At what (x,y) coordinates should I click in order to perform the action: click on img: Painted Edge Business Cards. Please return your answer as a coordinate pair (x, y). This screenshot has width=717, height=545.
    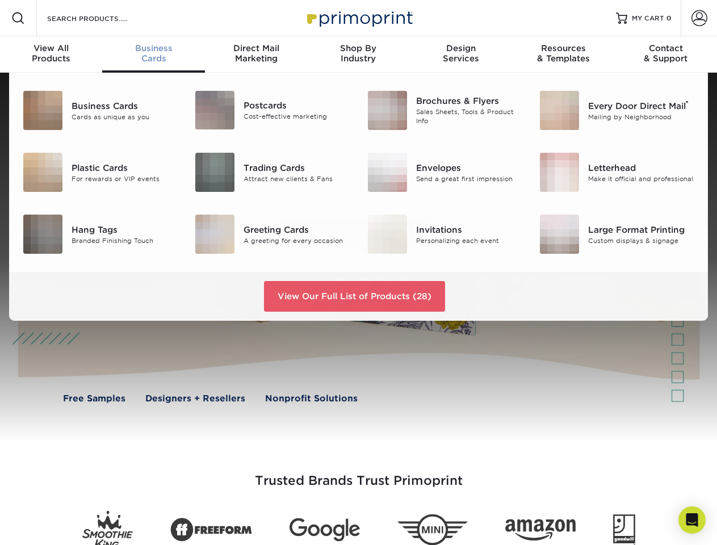
    Looking at the image, I should click on (559, 110).